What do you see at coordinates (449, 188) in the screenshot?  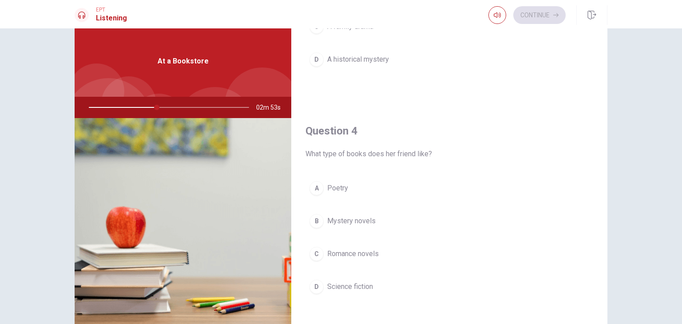 I see `button: APoetry` at bounding box center [449, 188].